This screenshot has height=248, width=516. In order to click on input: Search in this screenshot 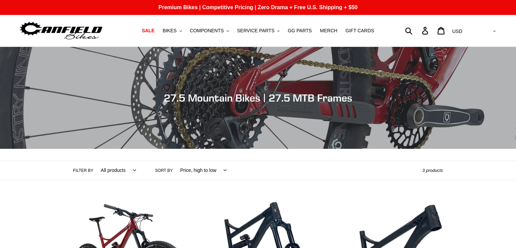, I will do `click(417, 31)`.